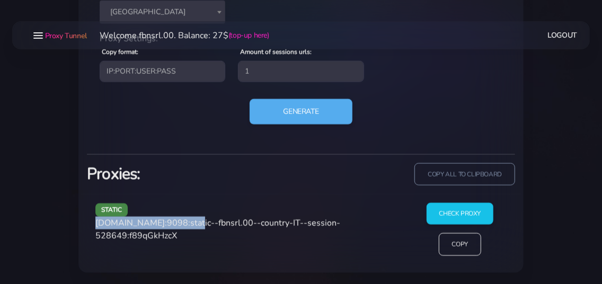 Image resolution: width=602 pixels, height=284 pixels. What do you see at coordinates (111, 210) in the screenshot?
I see `span: static` at bounding box center [111, 210].